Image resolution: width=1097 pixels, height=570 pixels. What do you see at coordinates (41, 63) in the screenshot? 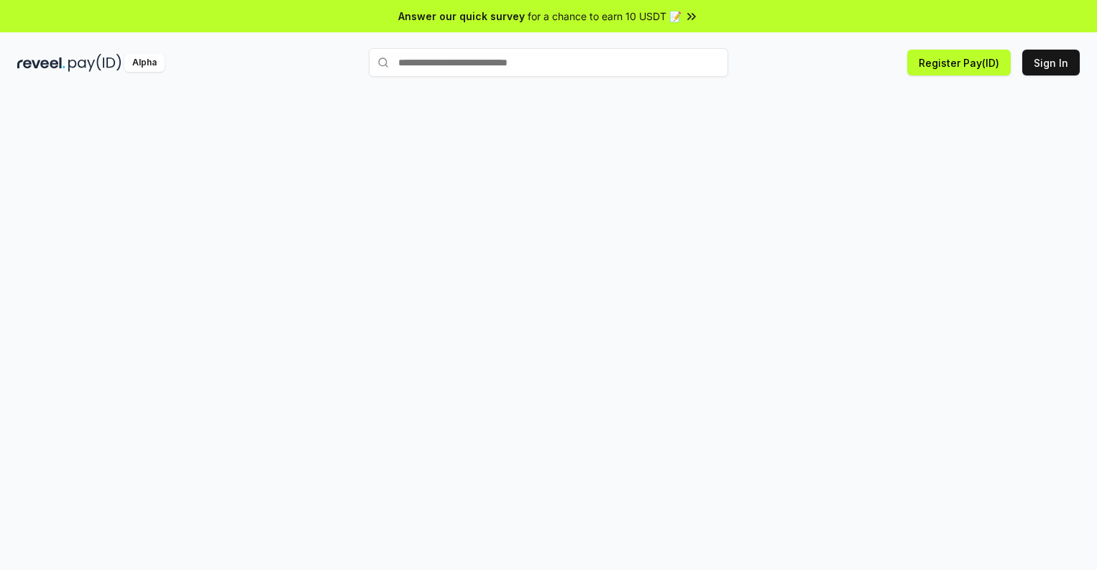
I see `img: reveel_dark` at bounding box center [41, 63].